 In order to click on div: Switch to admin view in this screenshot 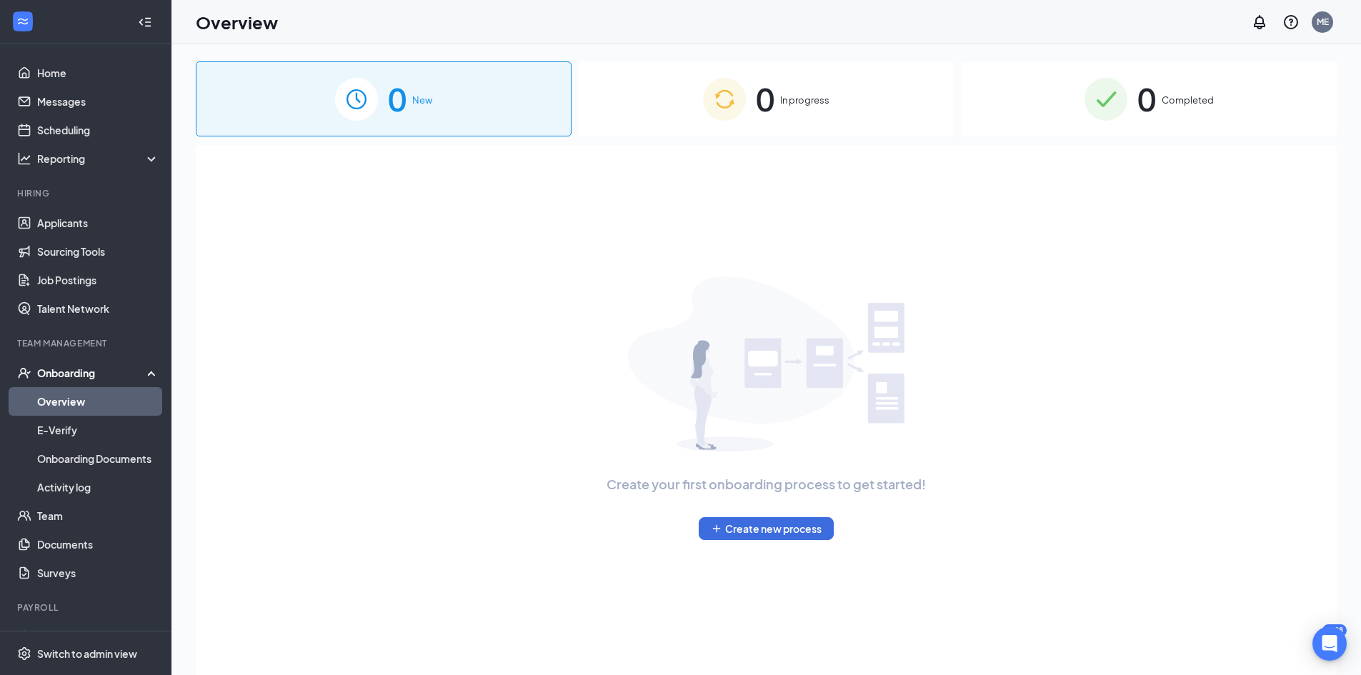, I will do `click(87, 654)`.